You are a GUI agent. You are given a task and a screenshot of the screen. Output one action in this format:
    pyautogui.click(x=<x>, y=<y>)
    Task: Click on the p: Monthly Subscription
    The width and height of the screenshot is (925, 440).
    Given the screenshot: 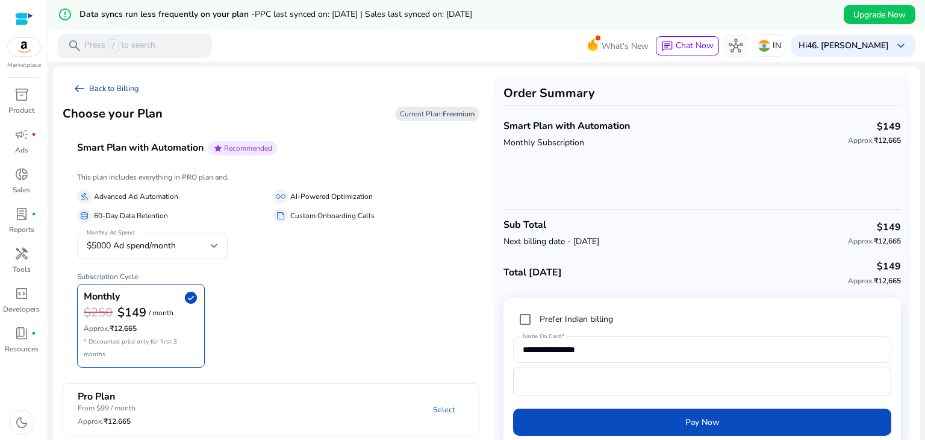 What is the action you would take?
    pyautogui.click(x=567, y=142)
    